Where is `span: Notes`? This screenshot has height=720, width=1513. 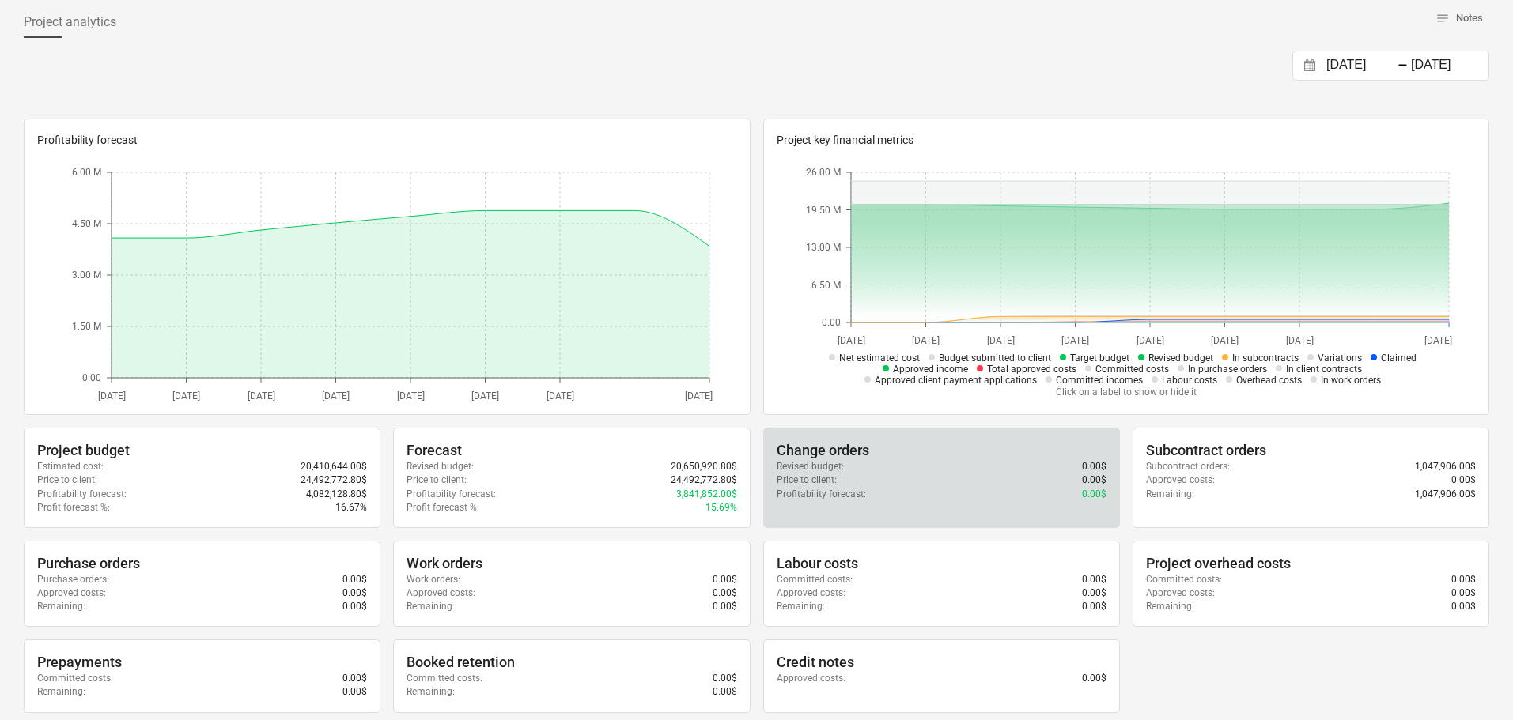 span: Notes is located at coordinates (1459, 18).